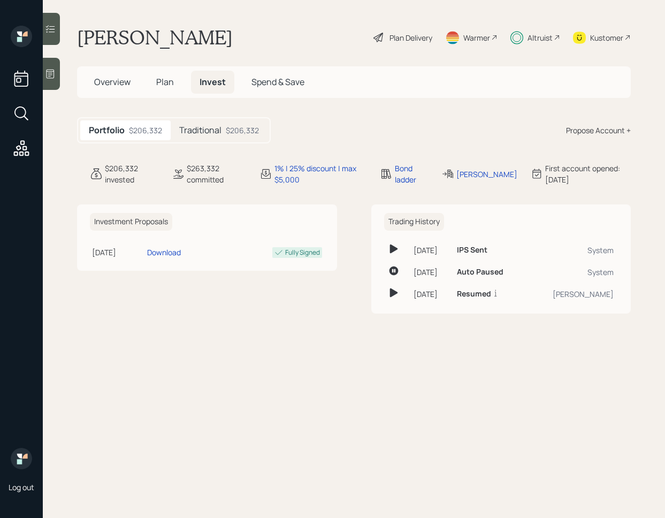 This screenshot has width=665, height=518. I want to click on div: Warmer, so click(477, 37).